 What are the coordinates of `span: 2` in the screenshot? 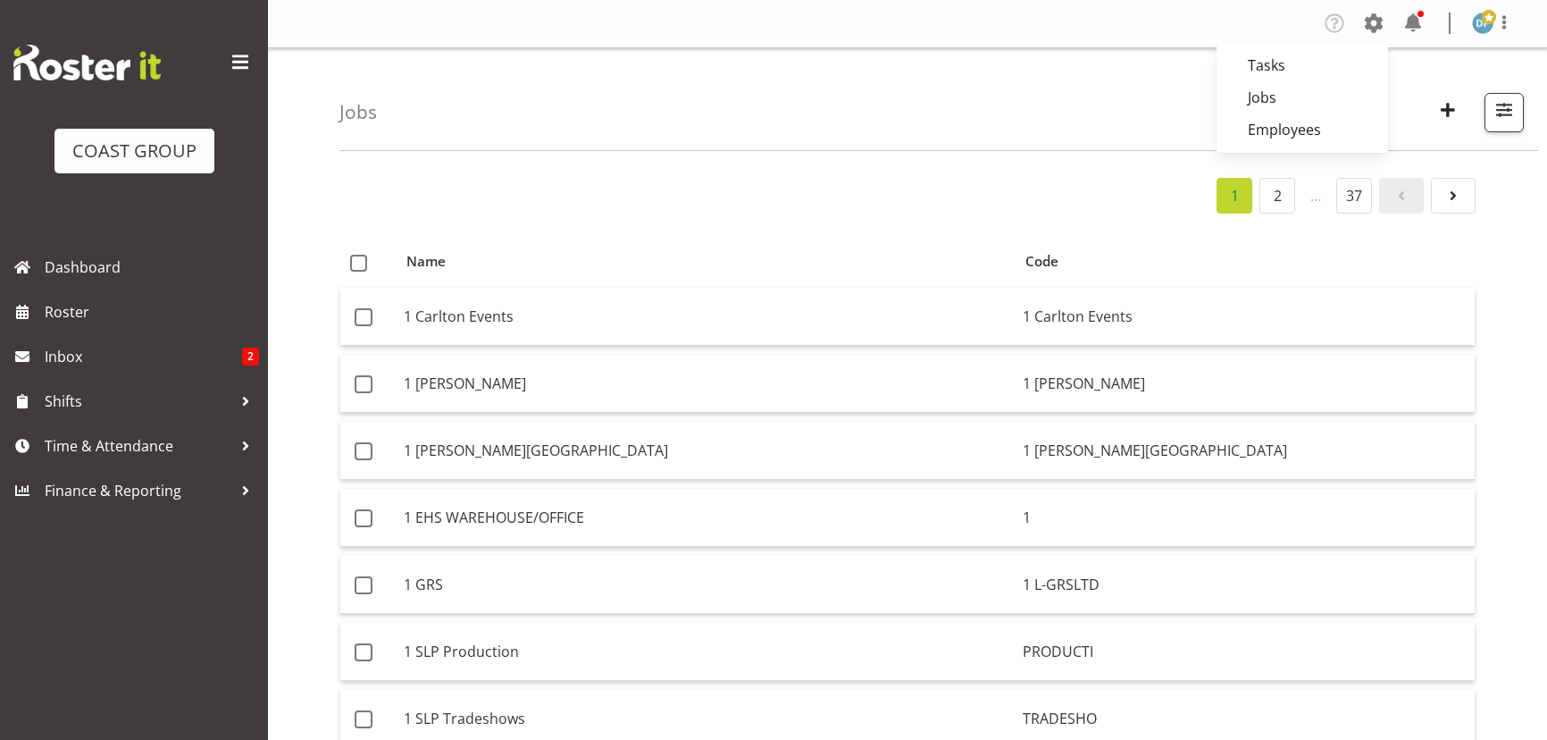 It's located at (250, 356).